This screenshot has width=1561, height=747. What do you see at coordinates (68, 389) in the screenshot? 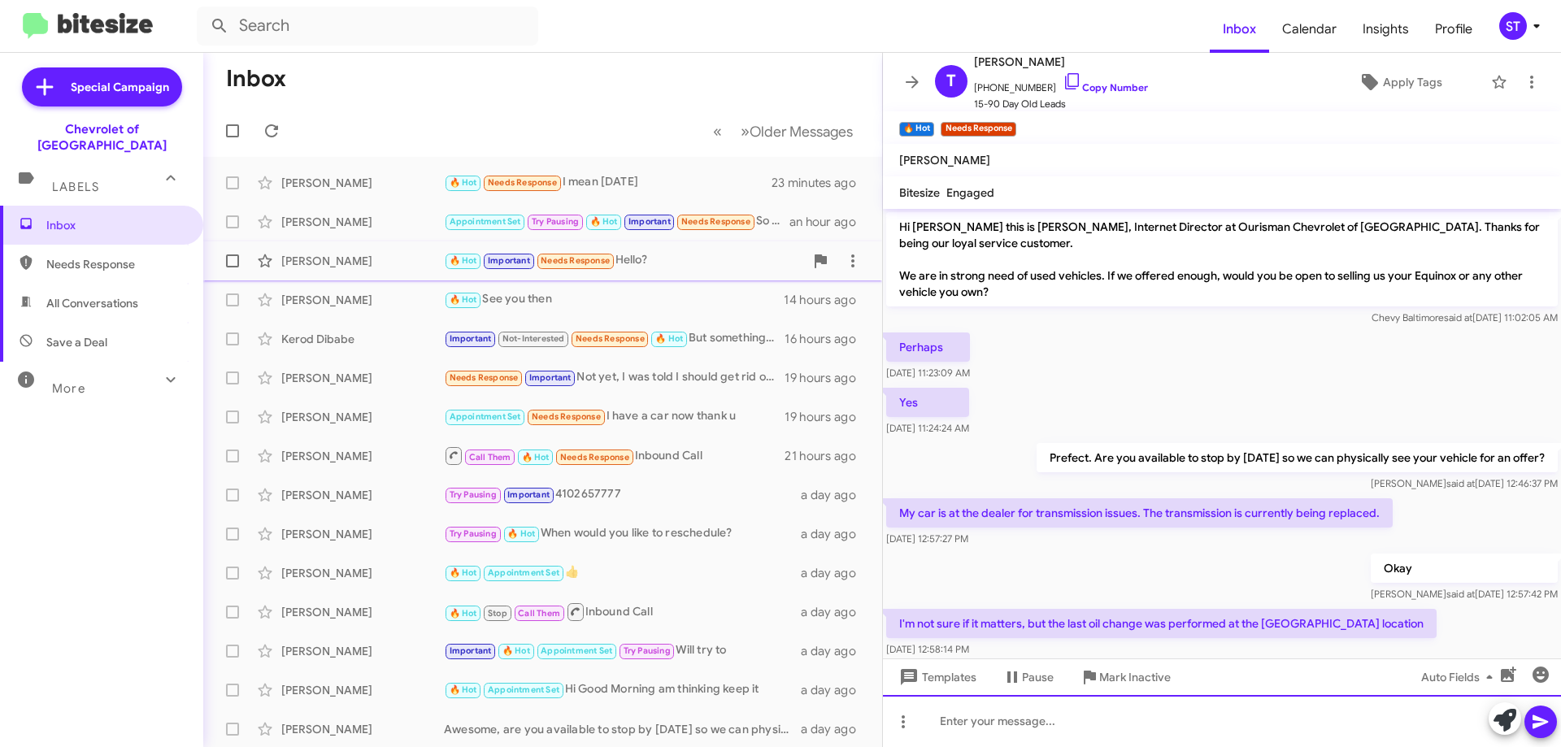
I see `span: More` at bounding box center [68, 389].